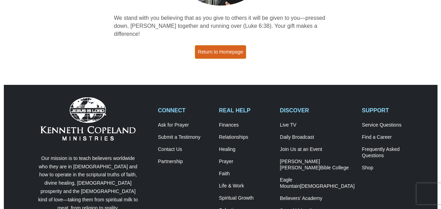  Describe the element at coordinates (389, 138) in the screenshot. I see `a: Find a Career` at that location.